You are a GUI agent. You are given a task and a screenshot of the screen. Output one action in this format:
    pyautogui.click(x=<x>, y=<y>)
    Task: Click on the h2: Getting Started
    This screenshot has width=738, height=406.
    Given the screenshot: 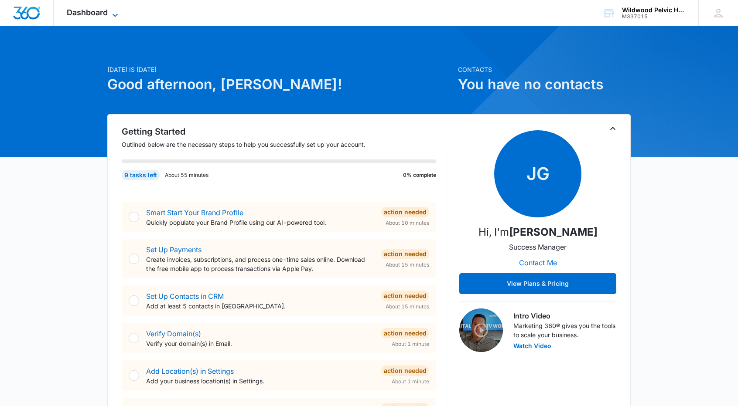 What is the action you would take?
    pyautogui.click(x=284, y=132)
    